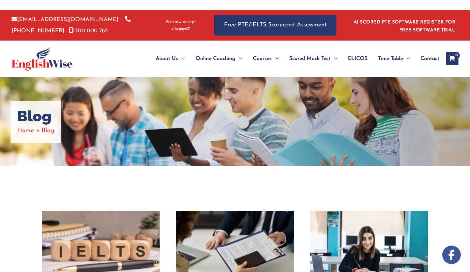 The image size is (470, 272). I want to click on span: ELICOS, so click(358, 59).